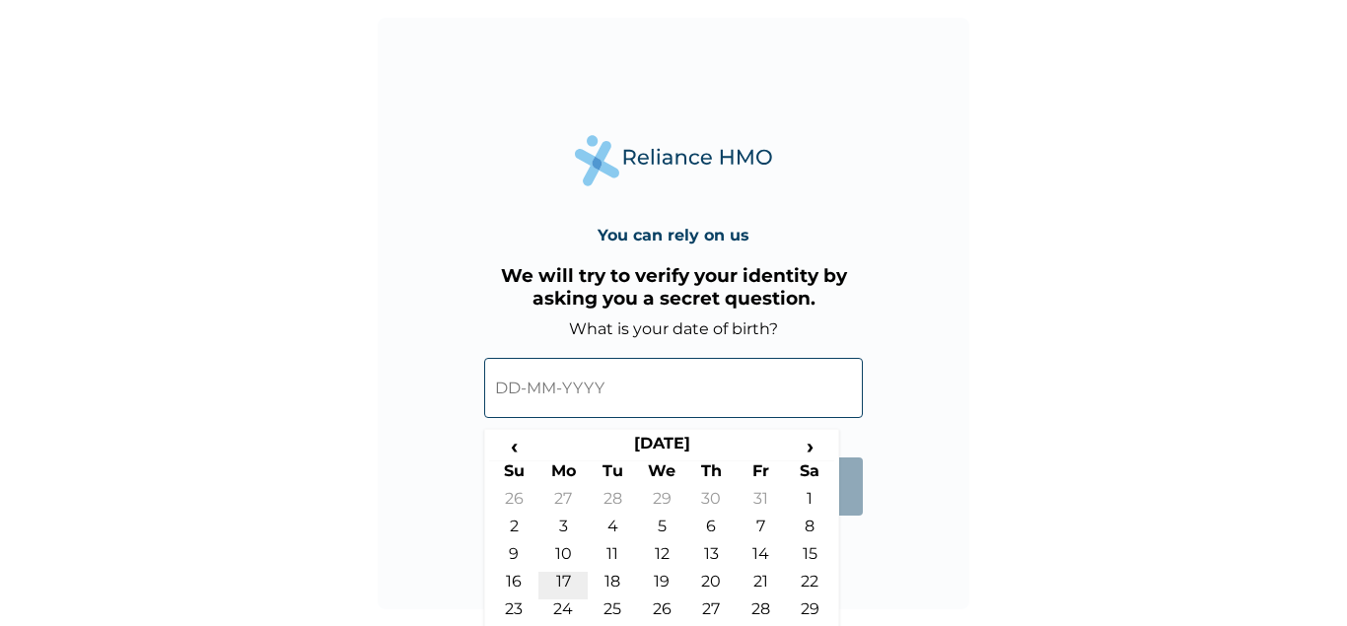 Image resolution: width=1347 pixels, height=626 pixels. What do you see at coordinates (711, 503) in the screenshot?
I see `td: 30` at bounding box center [711, 503].